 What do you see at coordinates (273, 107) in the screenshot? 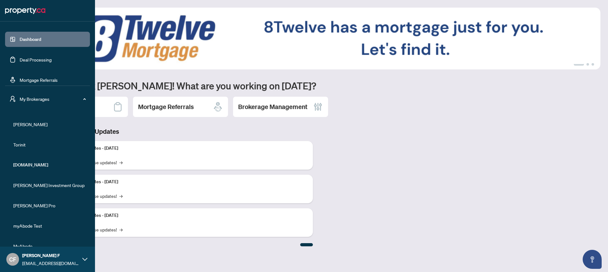
I see `h2: Brokerage Management` at bounding box center [273, 107].